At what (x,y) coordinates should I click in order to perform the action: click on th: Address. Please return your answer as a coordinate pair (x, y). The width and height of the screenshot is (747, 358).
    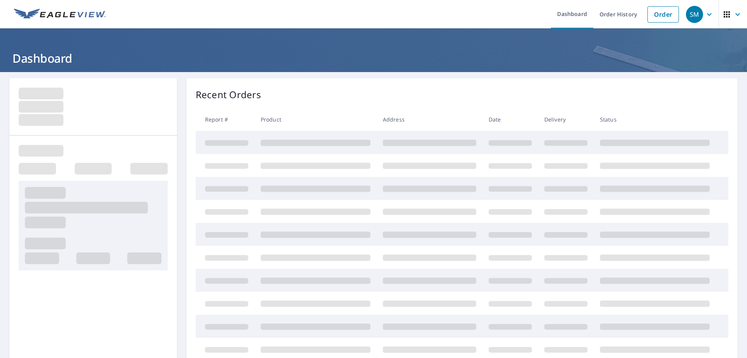
    Looking at the image, I should click on (430, 119).